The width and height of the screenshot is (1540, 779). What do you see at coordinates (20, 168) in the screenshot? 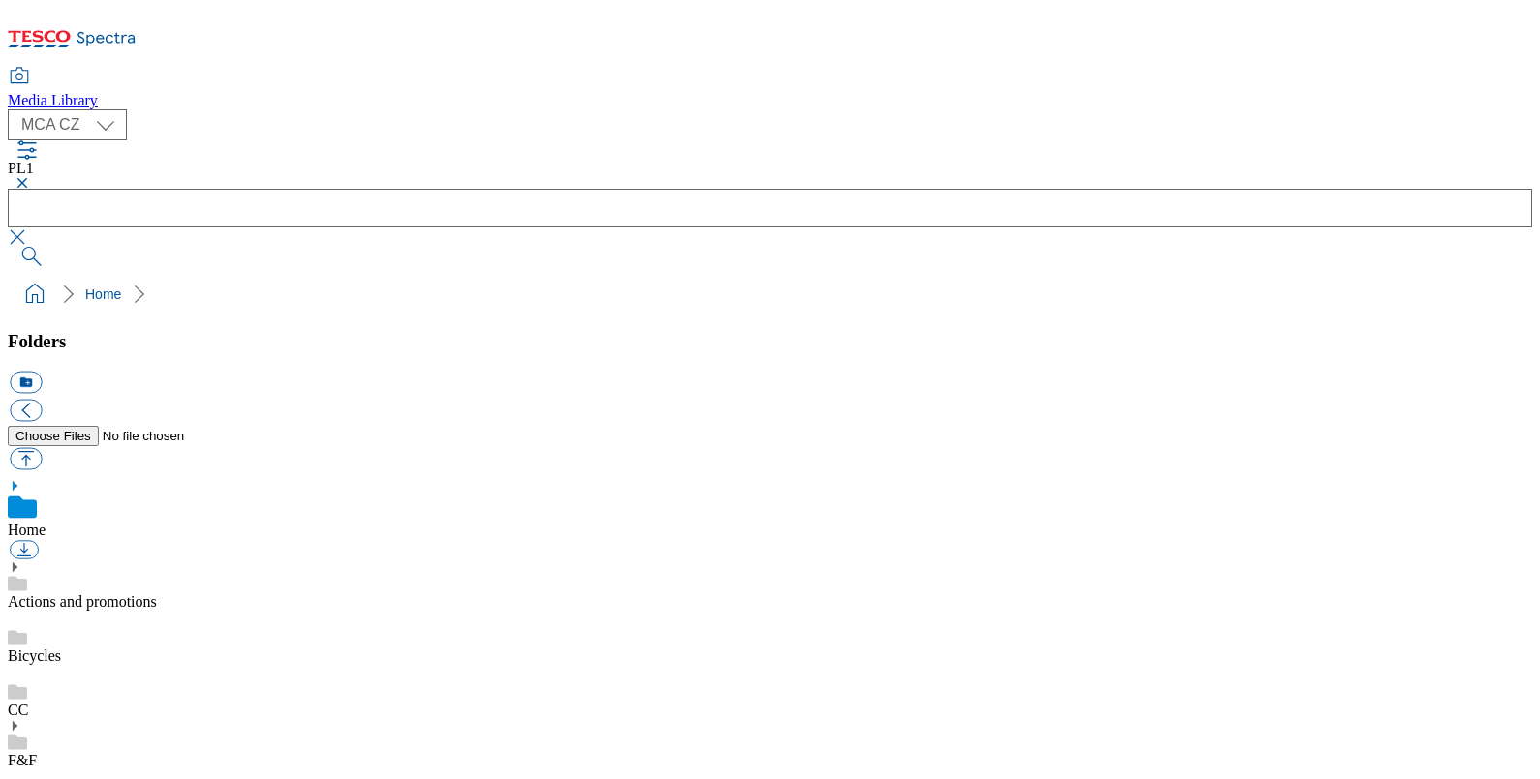
I see `span: PL1` at bounding box center [20, 168].